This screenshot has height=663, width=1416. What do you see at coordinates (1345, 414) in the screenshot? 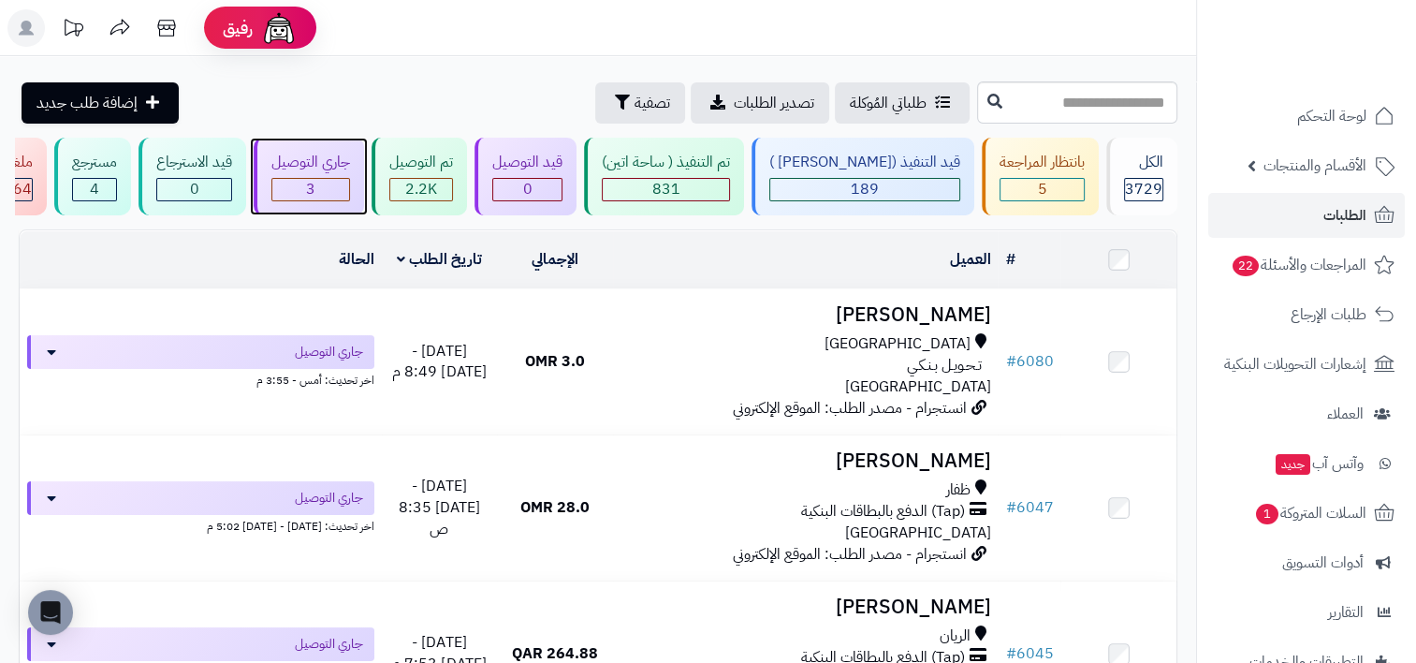
I see `span: العملاء` at bounding box center [1345, 414].